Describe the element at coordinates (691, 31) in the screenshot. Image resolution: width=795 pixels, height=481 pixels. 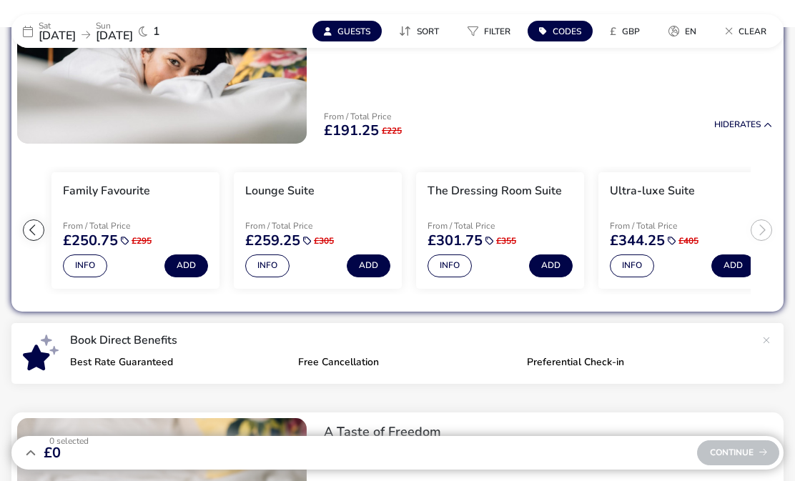
I see `span: en` at that location.